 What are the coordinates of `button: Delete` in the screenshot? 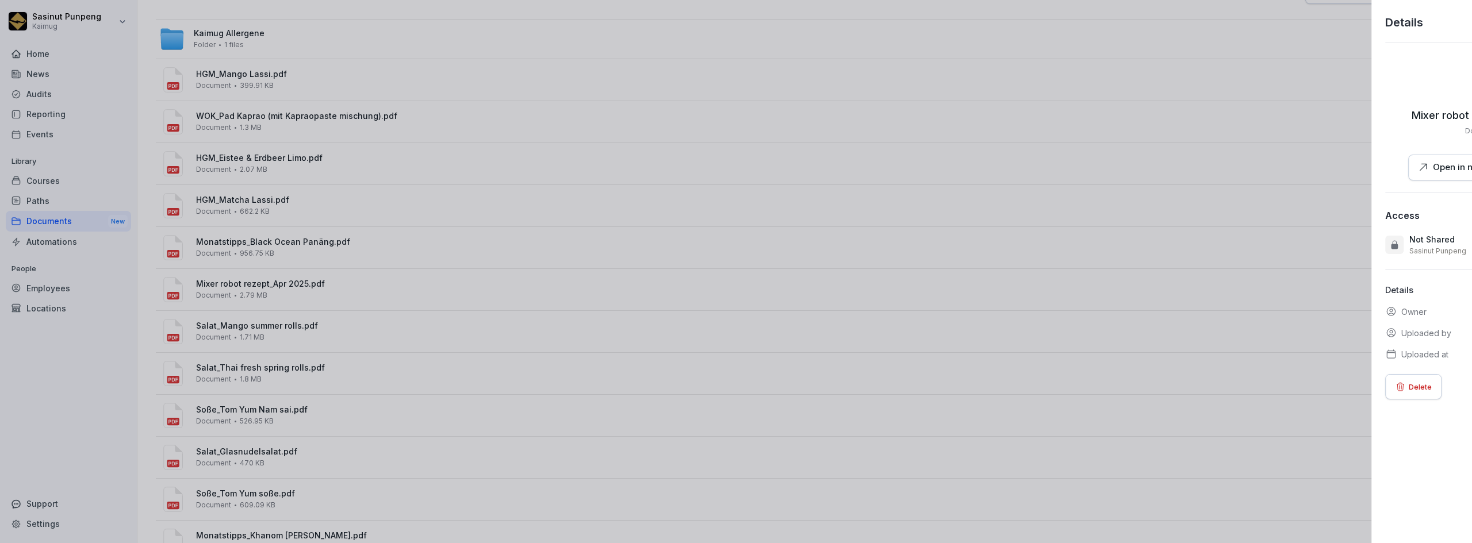 It's located at (1413, 387).